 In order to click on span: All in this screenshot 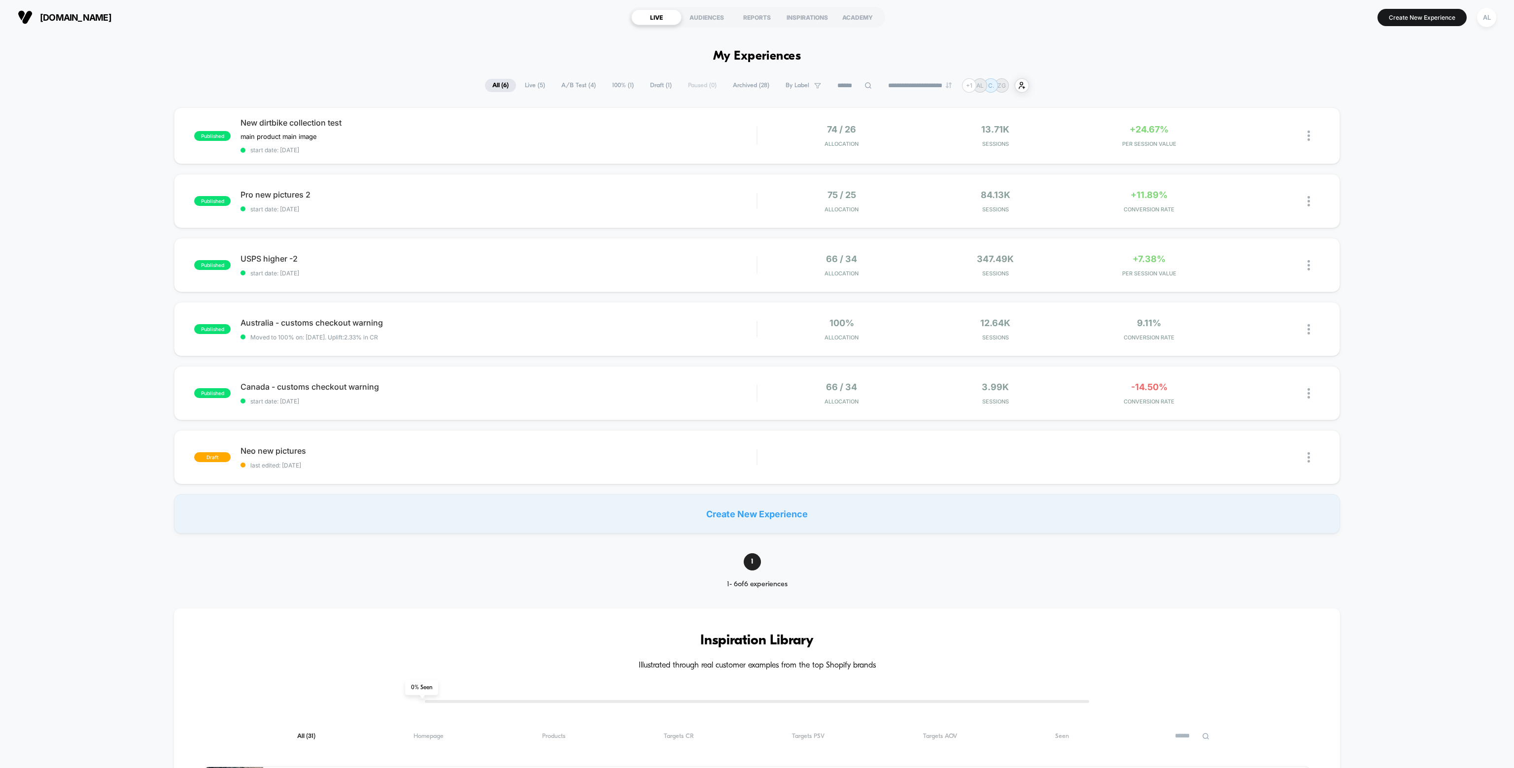, I will do `click(306, 736)`.